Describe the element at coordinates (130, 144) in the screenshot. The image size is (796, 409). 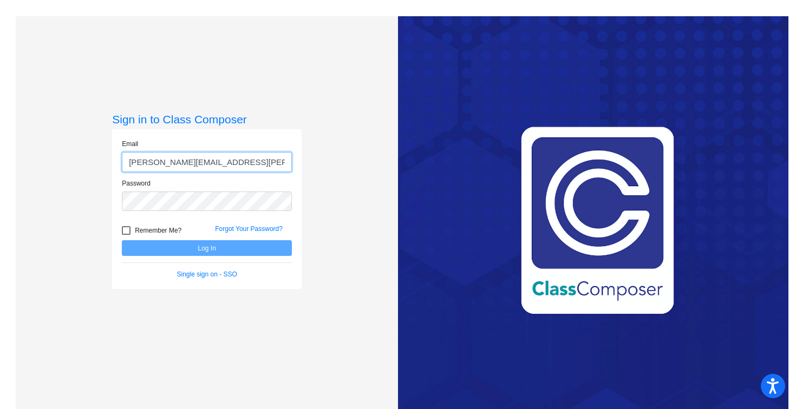
I see `label: Email` at that location.